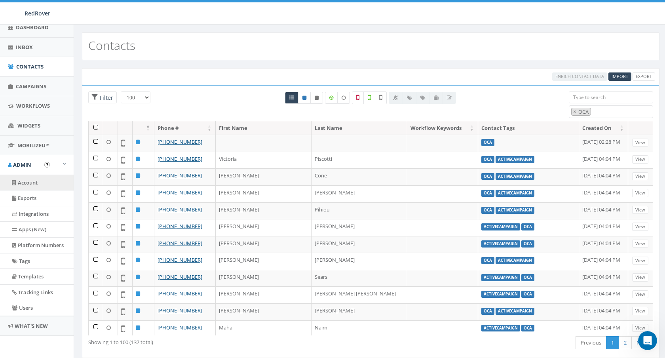 The width and height of the screenshot is (665, 358). What do you see at coordinates (358, 98) in the screenshot?
I see `label: Not a Mobile` at bounding box center [358, 98].